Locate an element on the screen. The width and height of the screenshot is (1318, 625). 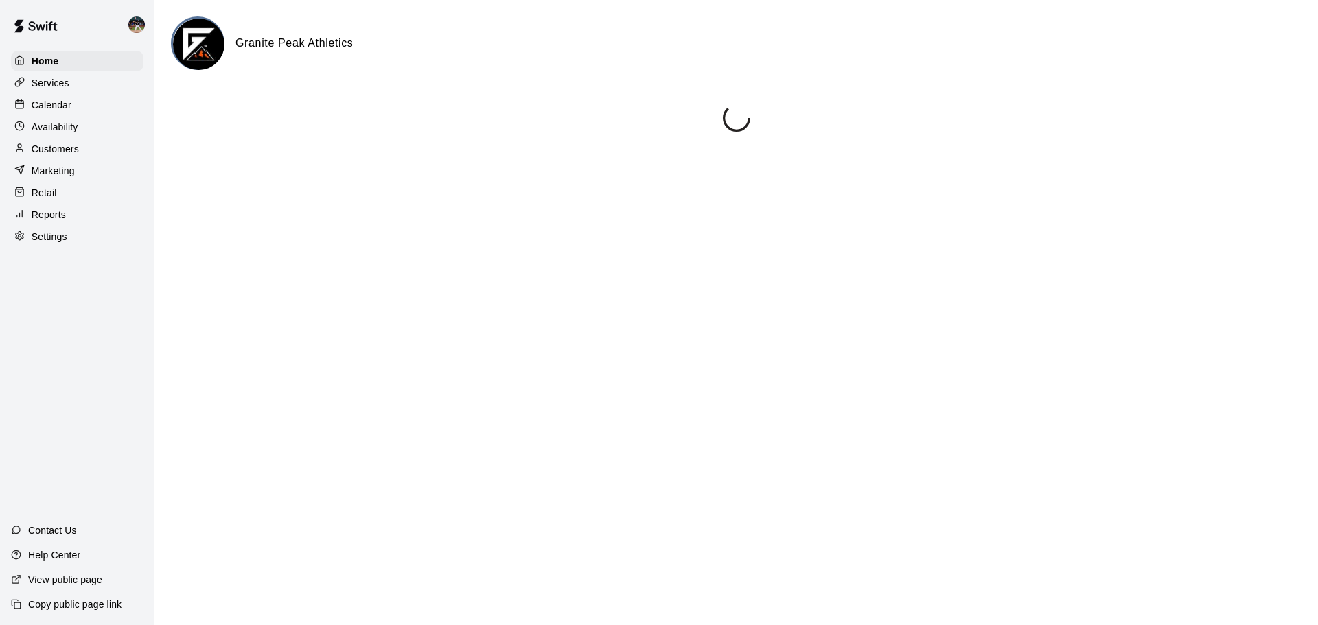
p: Reports is located at coordinates (49, 215).